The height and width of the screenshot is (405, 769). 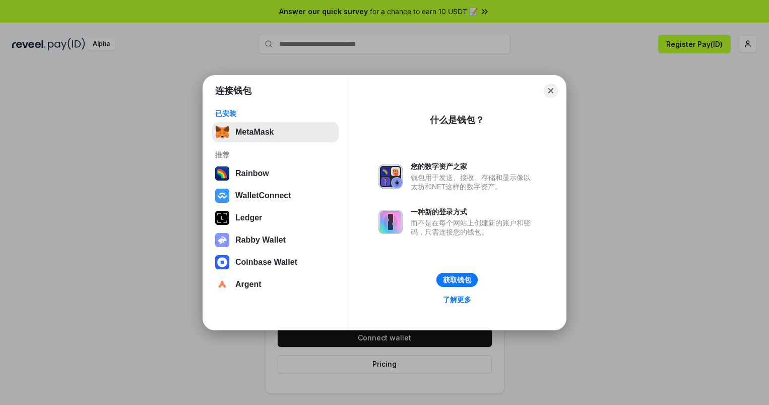 I want to click on div: 已安装, so click(x=275, y=113).